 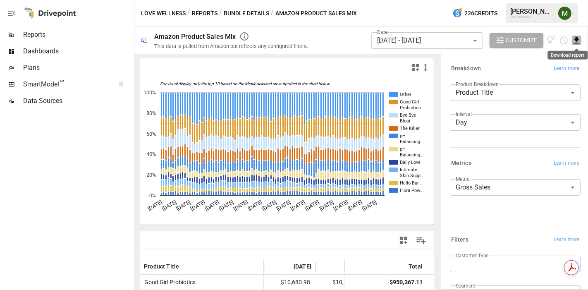 I want to click on h6: Metrics, so click(x=461, y=163).